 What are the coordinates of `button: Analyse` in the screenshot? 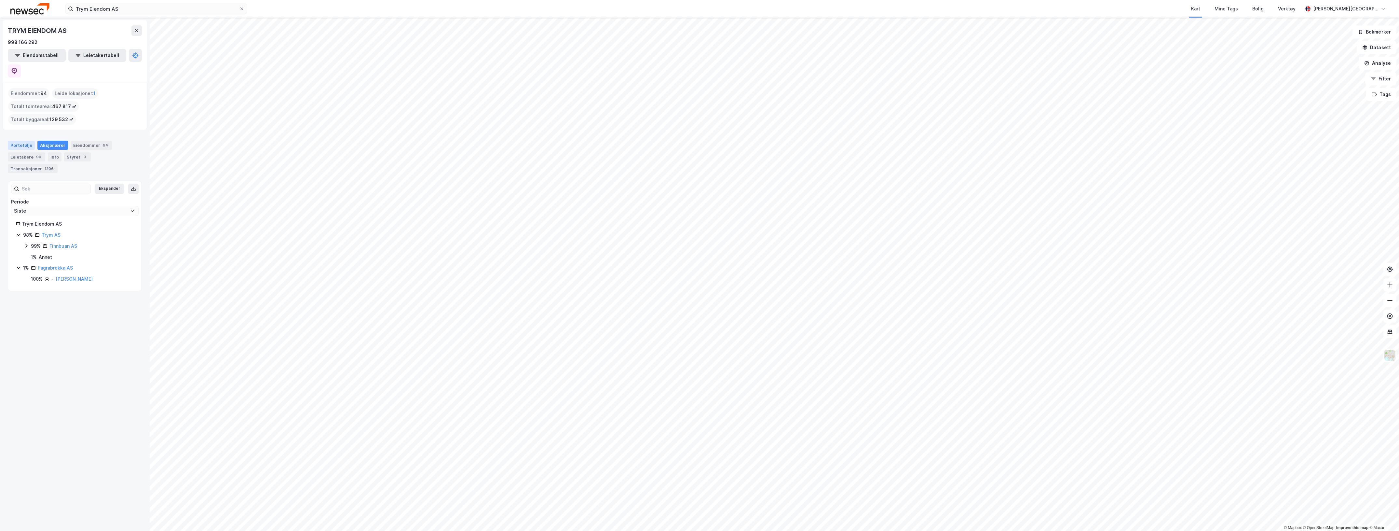 It's located at (1378, 63).